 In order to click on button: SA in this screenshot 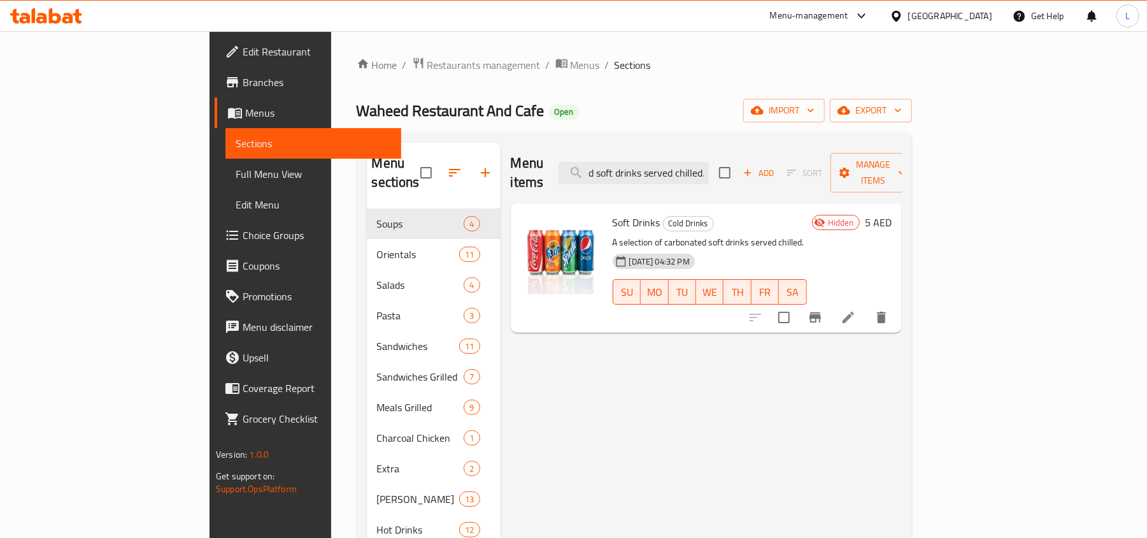, I will do `click(792, 292)`.